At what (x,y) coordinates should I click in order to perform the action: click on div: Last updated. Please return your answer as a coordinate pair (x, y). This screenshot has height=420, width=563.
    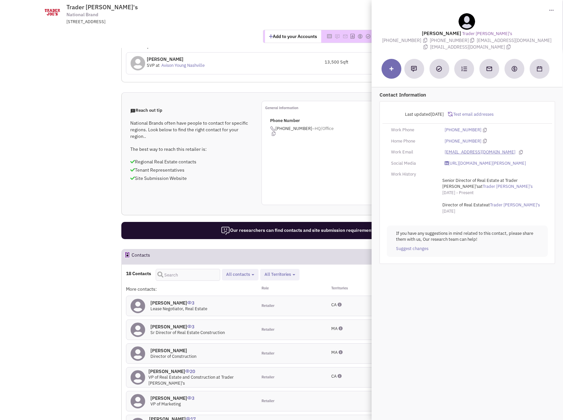
    Looking at the image, I should click on (417, 114).